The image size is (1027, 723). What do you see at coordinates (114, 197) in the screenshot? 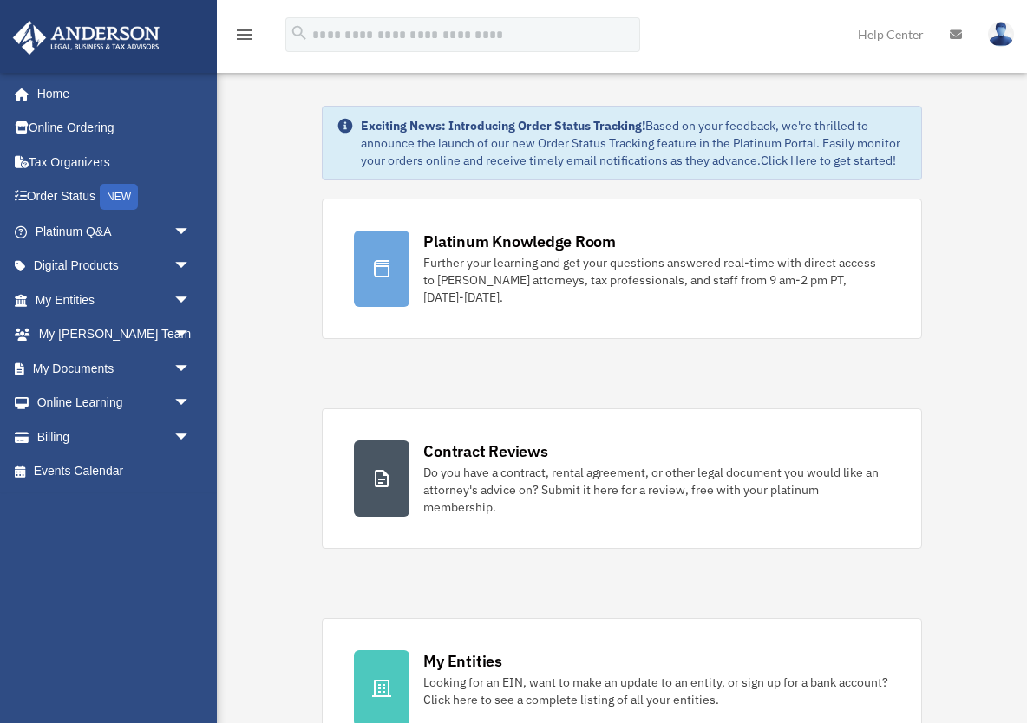
I see `a: Order StatusNEW` at bounding box center [114, 197].